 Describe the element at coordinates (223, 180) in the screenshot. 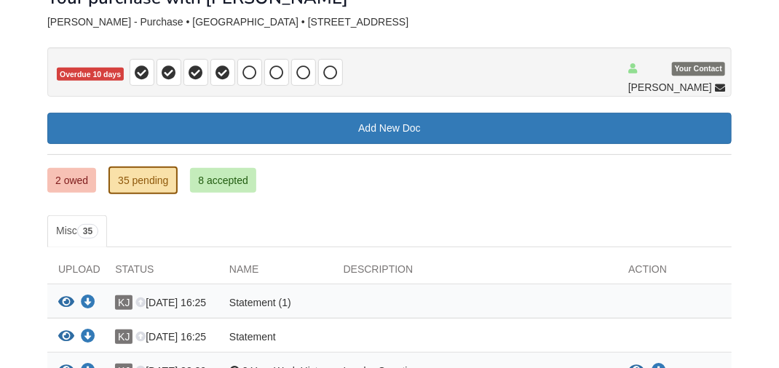

I see `a: 8 accepted` at that location.